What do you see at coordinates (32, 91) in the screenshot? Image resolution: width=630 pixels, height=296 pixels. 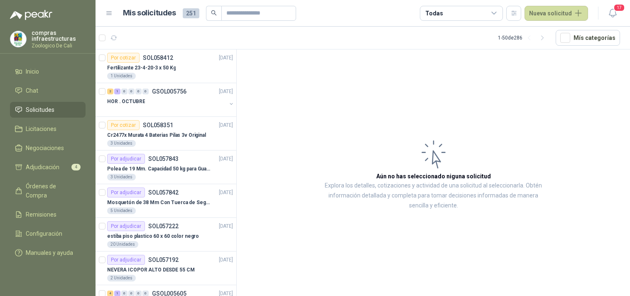 I see `span: Chat` at bounding box center [32, 91].